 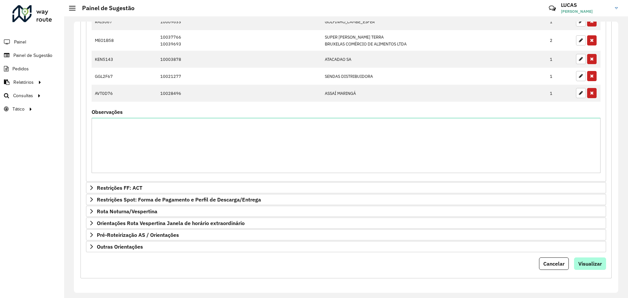 I want to click on font: Relatórios, so click(x=24, y=82).